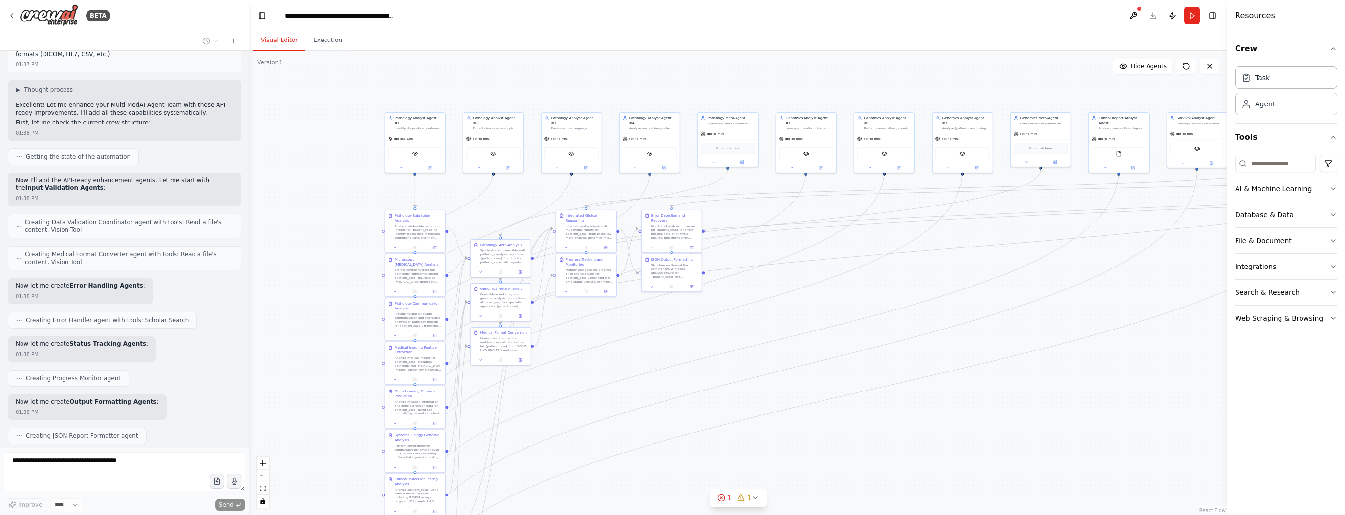 This screenshot has width=1345, height=515. What do you see at coordinates (418, 452) in the screenshot?
I see `div: Perform comprehensive comparative genomic analysis for {patient_case} including differential expr...` at bounding box center [418, 452].